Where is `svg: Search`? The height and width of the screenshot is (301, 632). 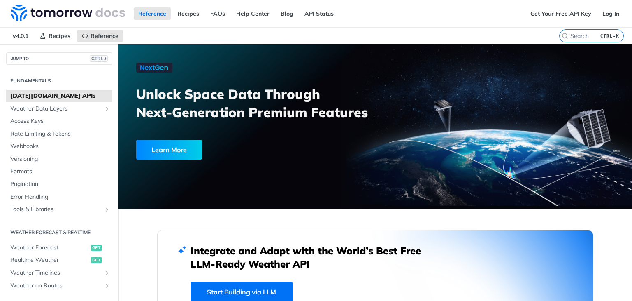
svg: Search is located at coordinates (565, 36).